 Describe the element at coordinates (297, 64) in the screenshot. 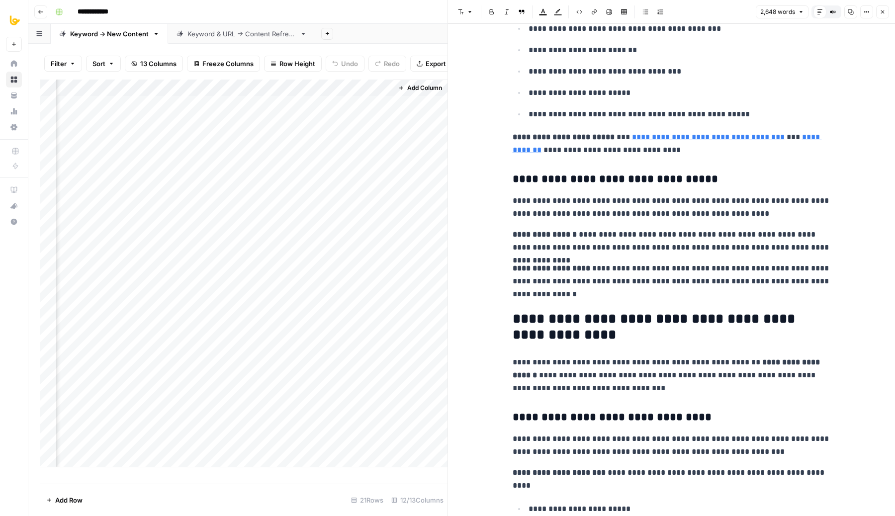

I see `span: Row Height` at that location.